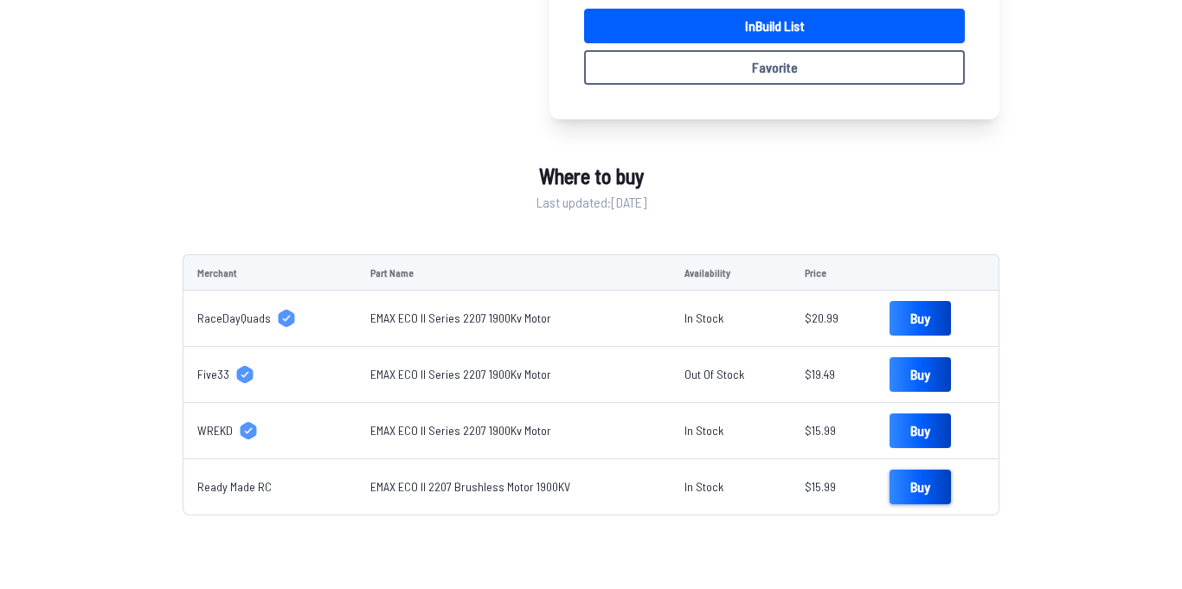 The width and height of the screenshot is (1182, 589). I want to click on td: $20.99, so click(834, 319).